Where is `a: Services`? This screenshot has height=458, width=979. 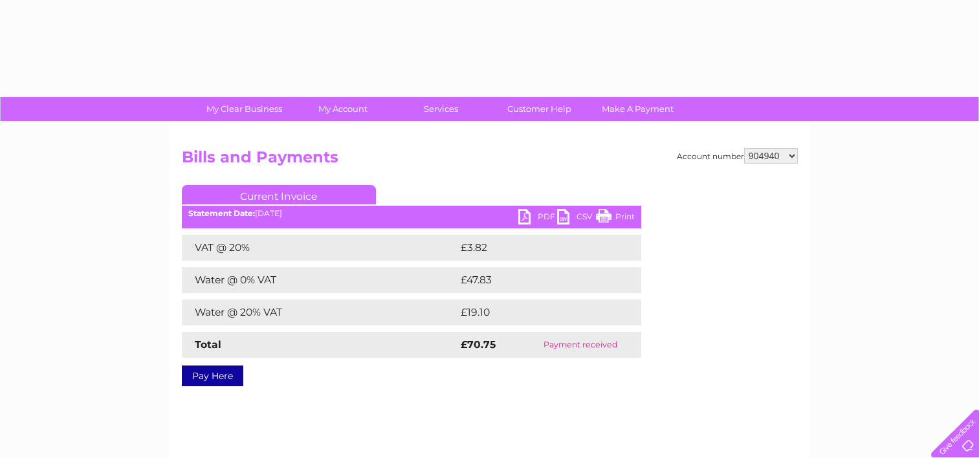 a: Services is located at coordinates (441, 109).